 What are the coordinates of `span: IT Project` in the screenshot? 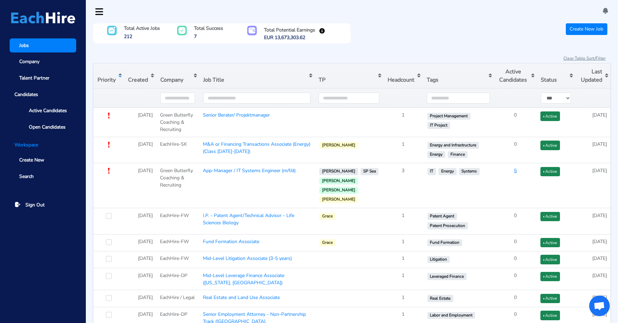 It's located at (439, 126).